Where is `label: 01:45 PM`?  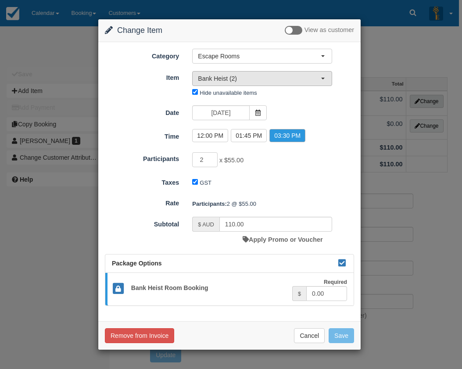
label: 01:45 PM is located at coordinates (249, 136).